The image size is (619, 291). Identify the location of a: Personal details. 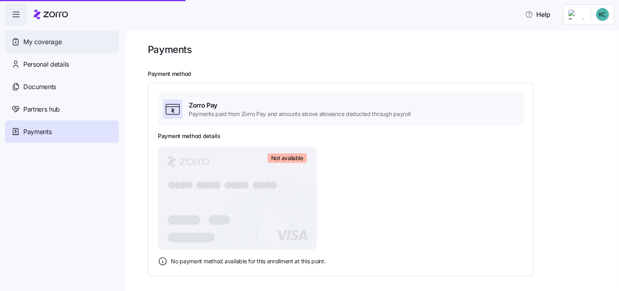
(62, 64).